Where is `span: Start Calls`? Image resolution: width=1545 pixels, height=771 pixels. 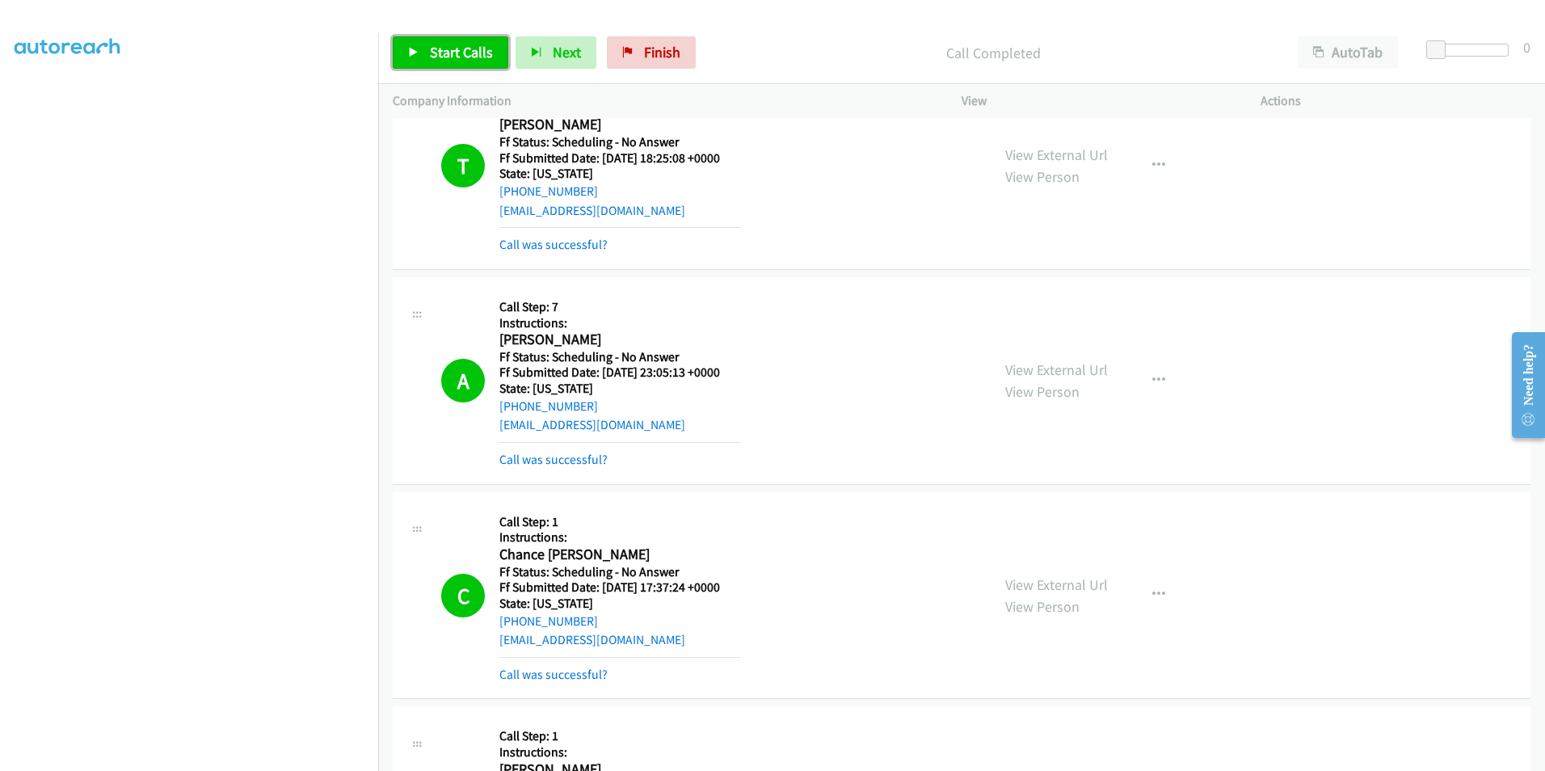 span: Start Calls is located at coordinates (461, 52).